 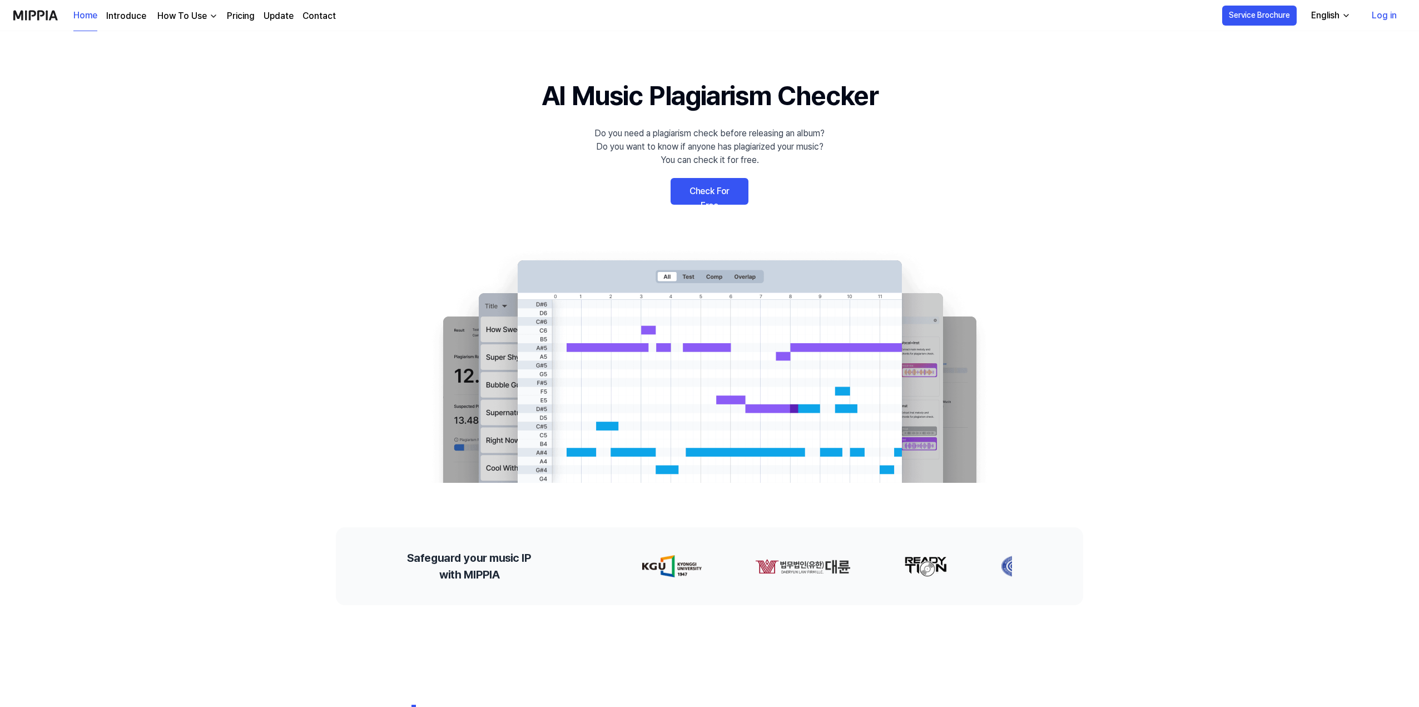 I want to click on a: Pricing, so click(x=241, y=16).